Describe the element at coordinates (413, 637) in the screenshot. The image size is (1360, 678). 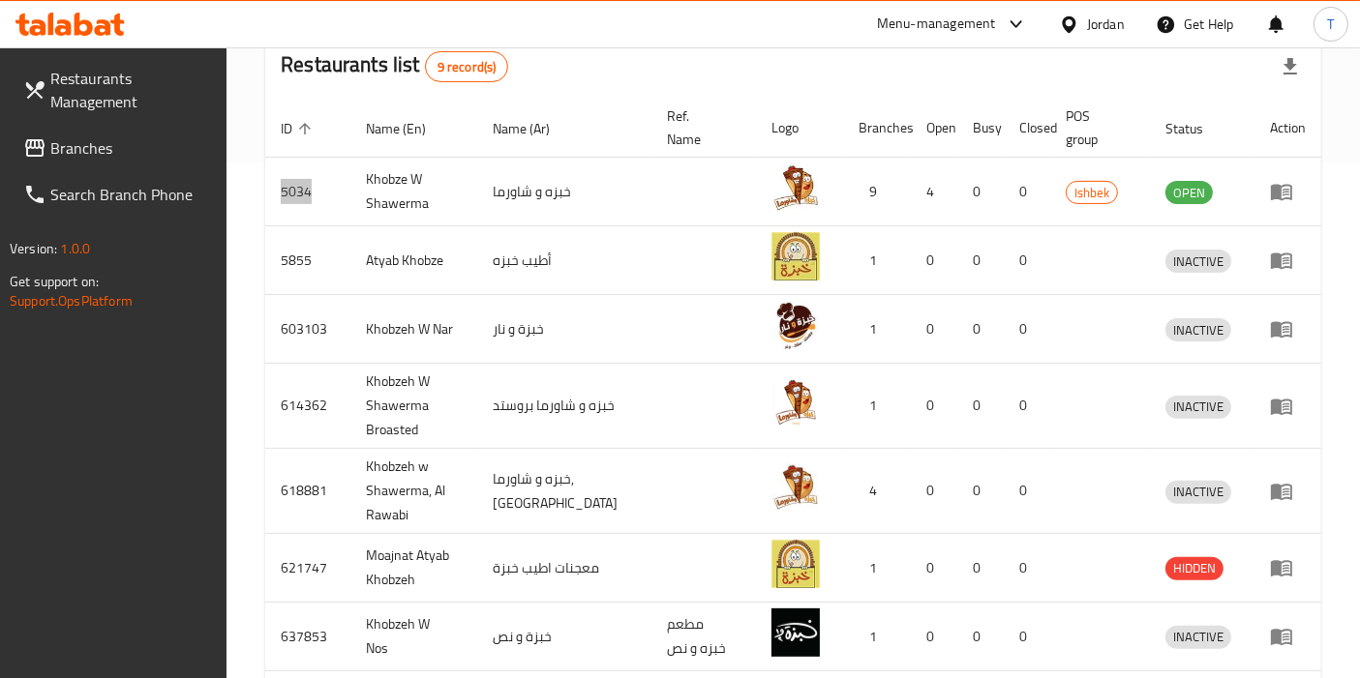
I see `td: Khobzeh W Nos` at that location.